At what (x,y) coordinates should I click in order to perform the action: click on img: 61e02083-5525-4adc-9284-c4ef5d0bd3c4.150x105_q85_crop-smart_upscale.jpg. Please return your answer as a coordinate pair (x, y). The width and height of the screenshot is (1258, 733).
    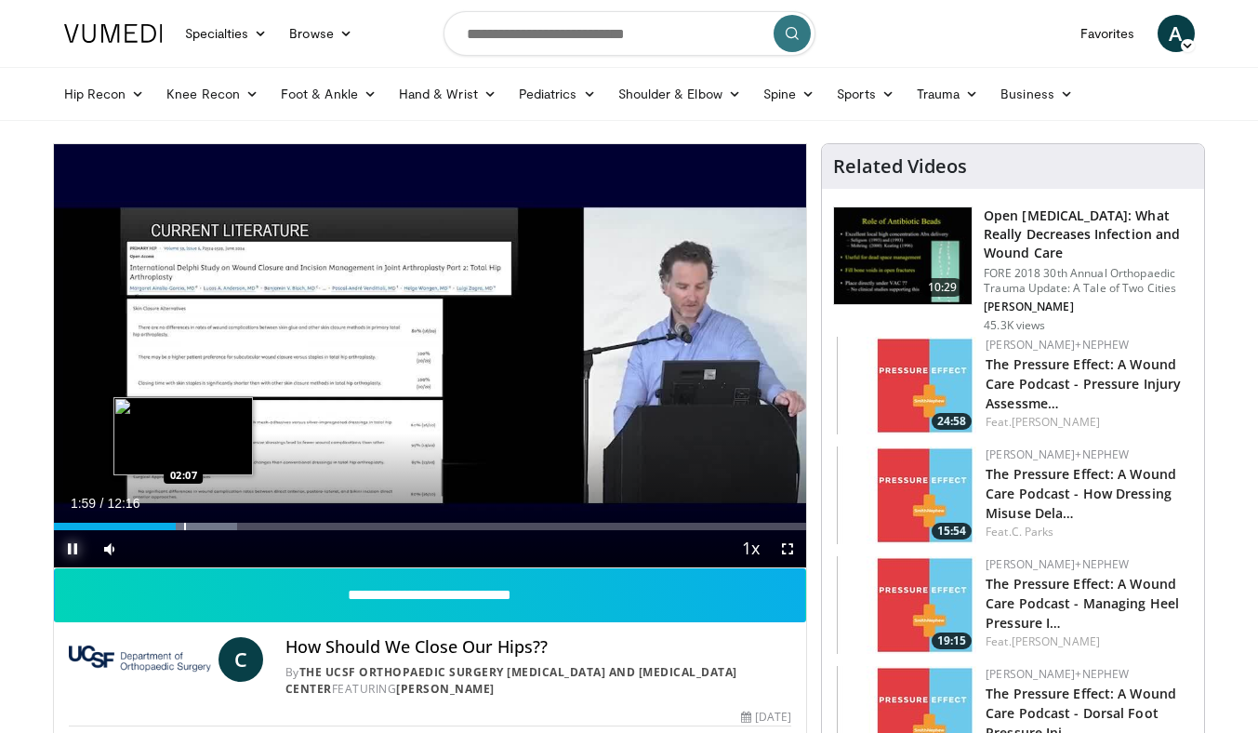
    Looking at the image, I should click on (906, 495).